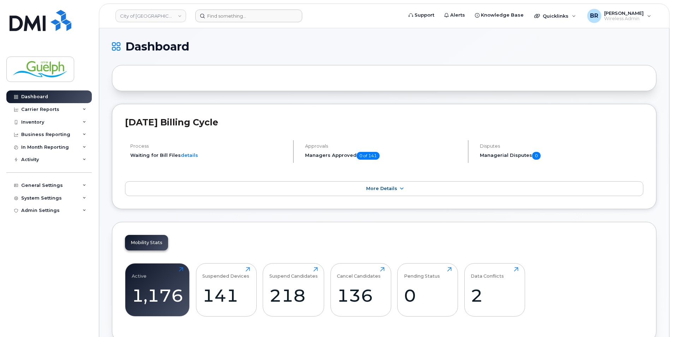 The width and height of the screenshot is (673, 337). Describe the element at coordinates (368, 156) in the screenshot. I see `span: 0 of 141` at that location.